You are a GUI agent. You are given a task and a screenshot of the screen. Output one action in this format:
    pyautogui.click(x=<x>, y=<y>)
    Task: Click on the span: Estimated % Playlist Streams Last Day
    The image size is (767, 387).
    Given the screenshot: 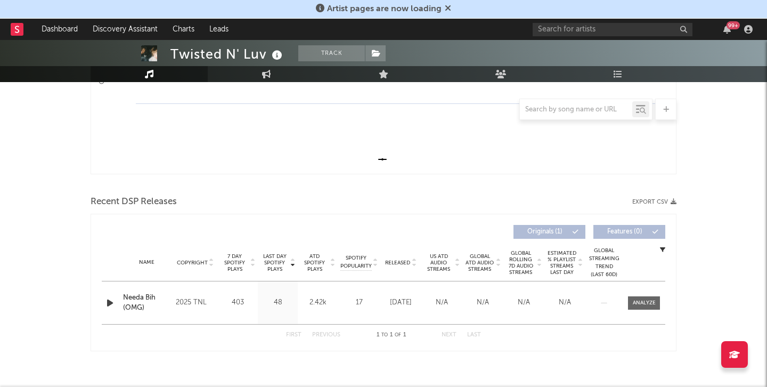 What is the action you would take?
    pyautogui.click(x=561, y=263)
    